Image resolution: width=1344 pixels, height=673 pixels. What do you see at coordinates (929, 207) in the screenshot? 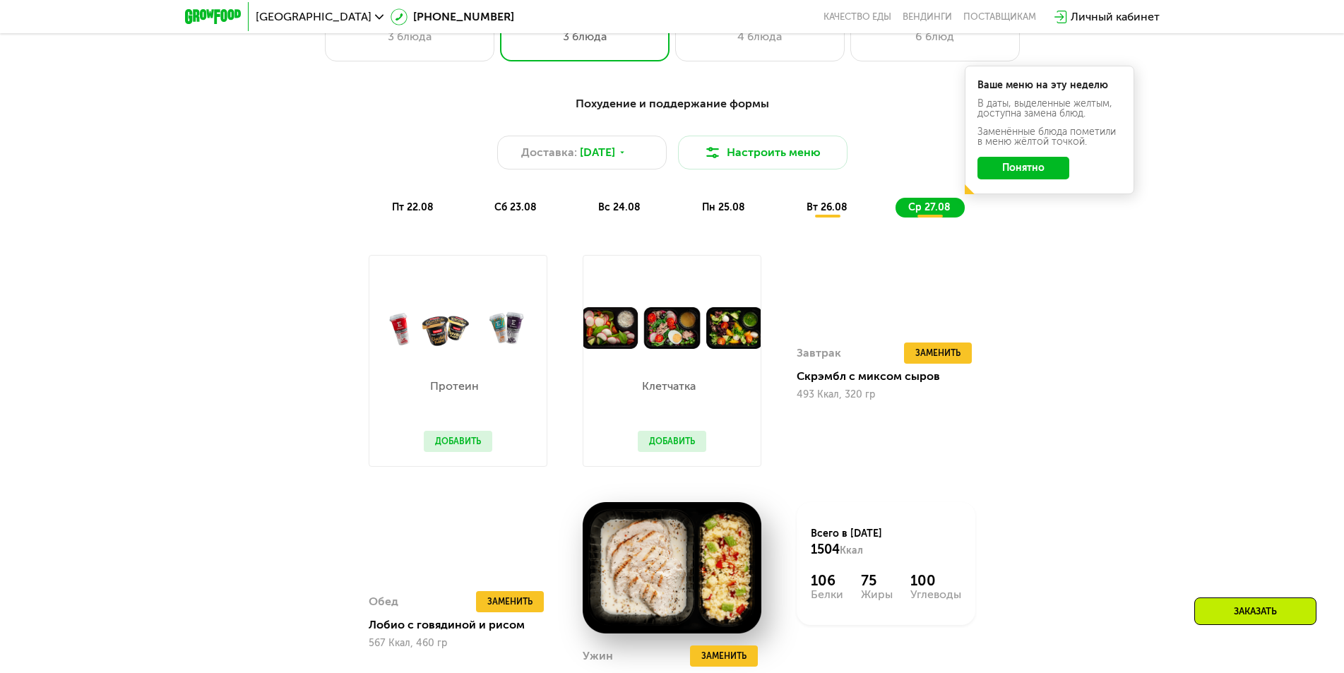
I see `span: ср 27.08` at bounding box center [929, 207].